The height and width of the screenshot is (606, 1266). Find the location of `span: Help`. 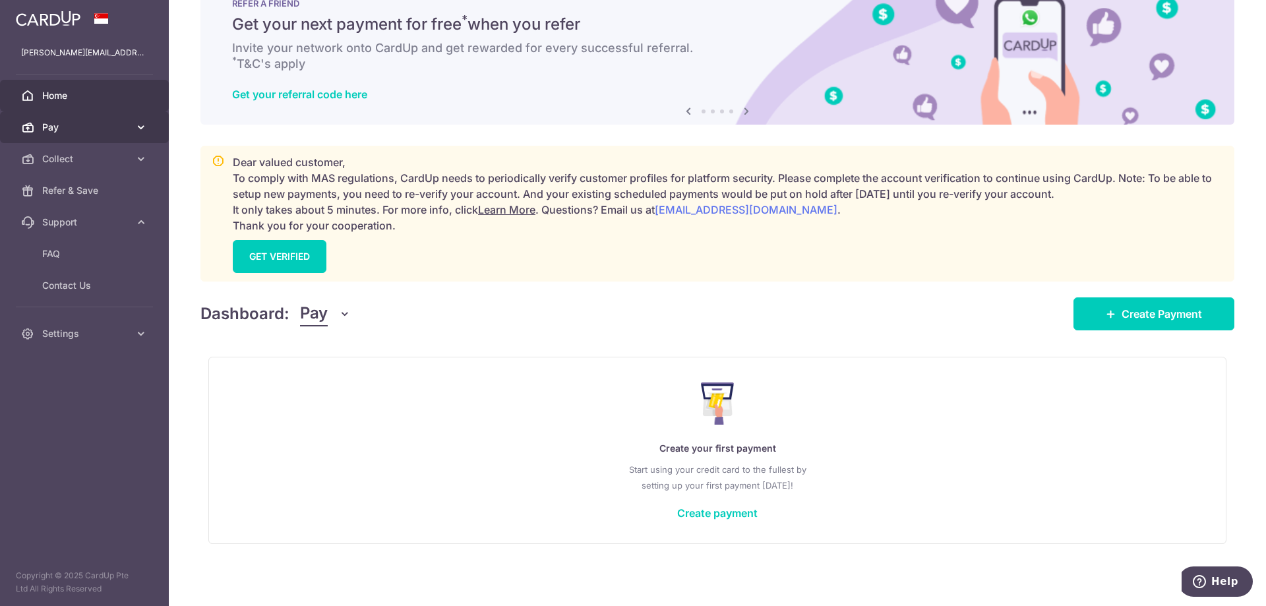

span: Help is located at coordinates (43, 15).